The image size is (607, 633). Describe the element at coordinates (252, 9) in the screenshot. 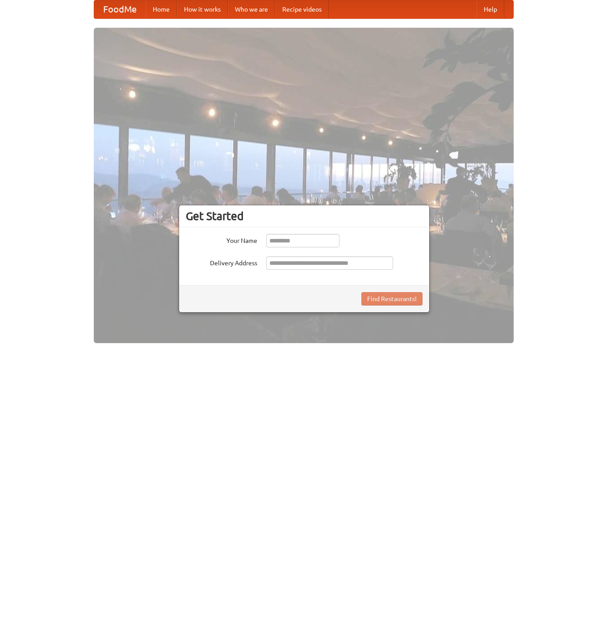

I see `a: Who we are` at that location.